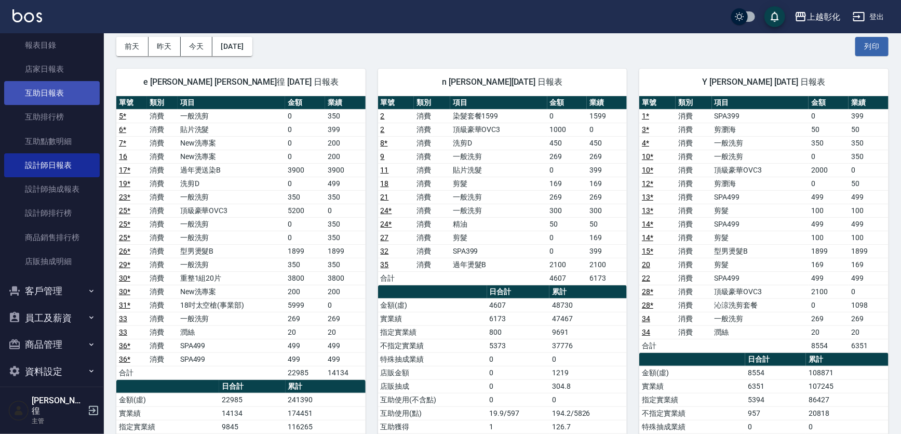  What do you see at coordinates (52, 318) in the screenshot?
I see `button: 員工及薪資` at bounding box center [52, 318].